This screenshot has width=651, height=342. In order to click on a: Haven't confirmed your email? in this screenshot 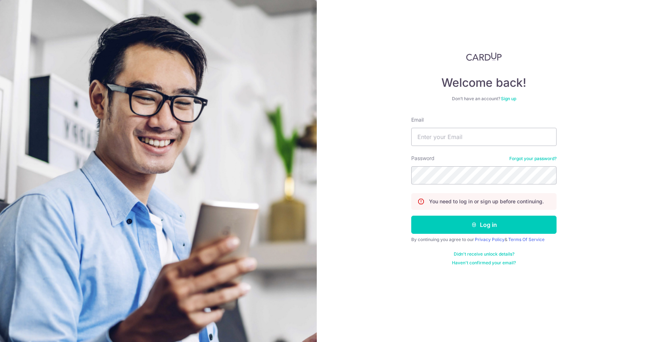, I will do `click(484, 263)`.